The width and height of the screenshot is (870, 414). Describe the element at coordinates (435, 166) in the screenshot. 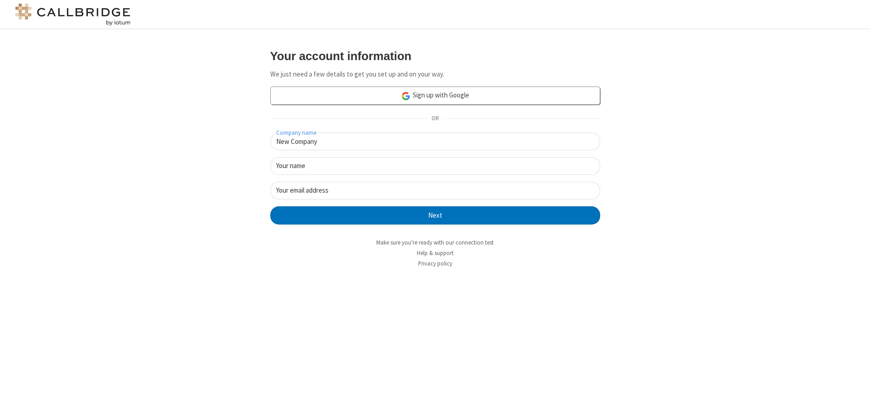

I see `input: Your name` at that location.